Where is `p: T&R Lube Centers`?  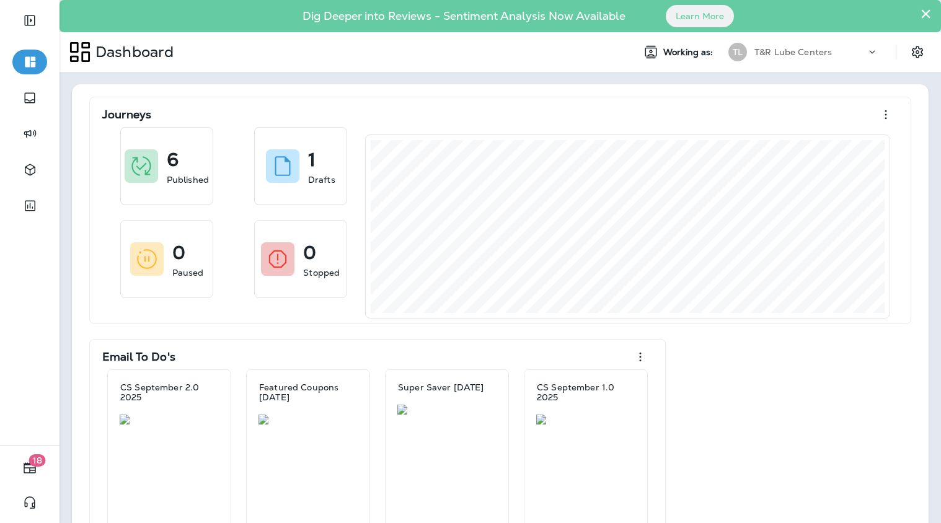
p: T&R Lube Centers is located at coordinates (793, 52).